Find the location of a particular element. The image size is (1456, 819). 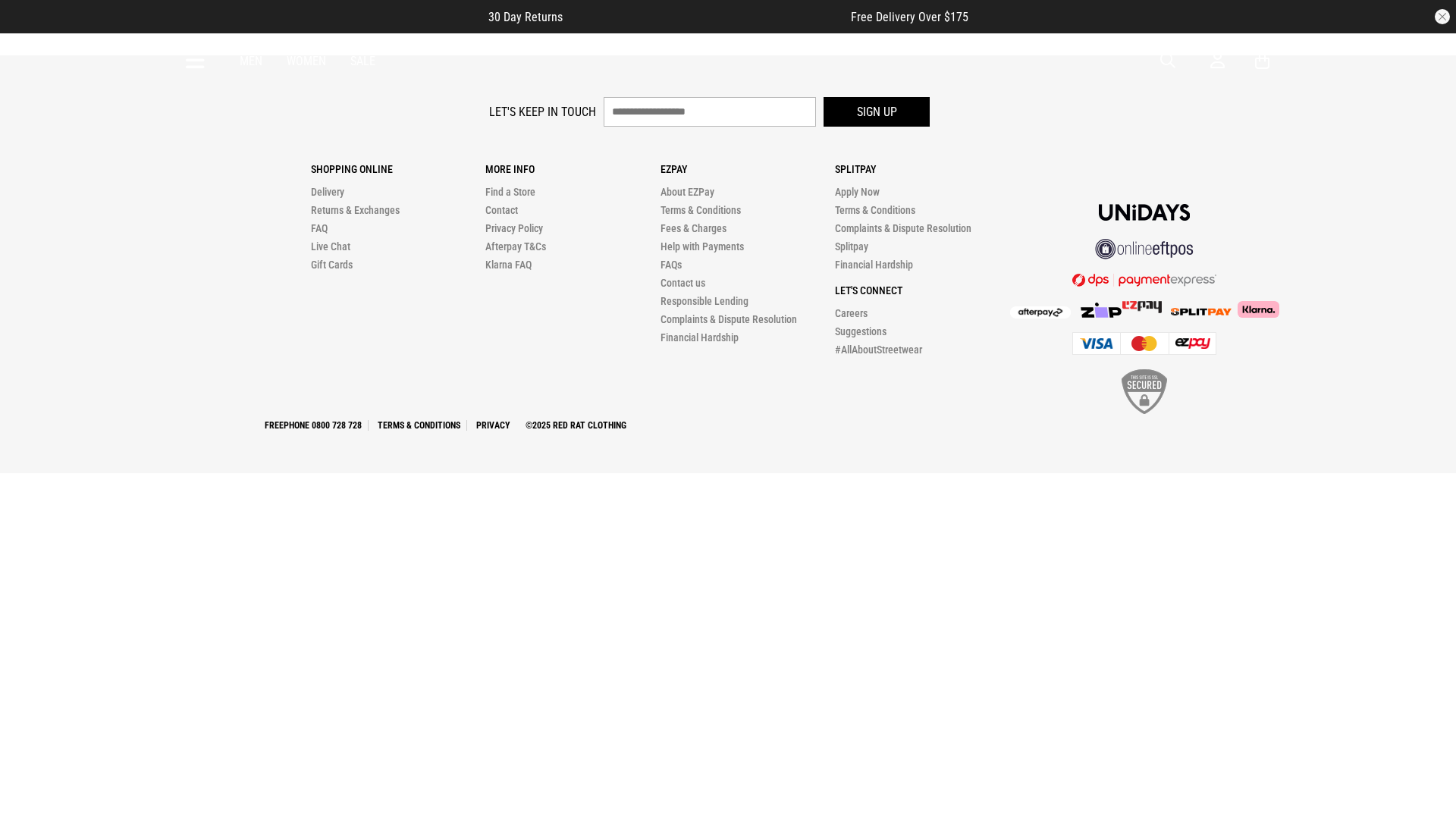

img: Zip is located at coordinates (1101, 310).